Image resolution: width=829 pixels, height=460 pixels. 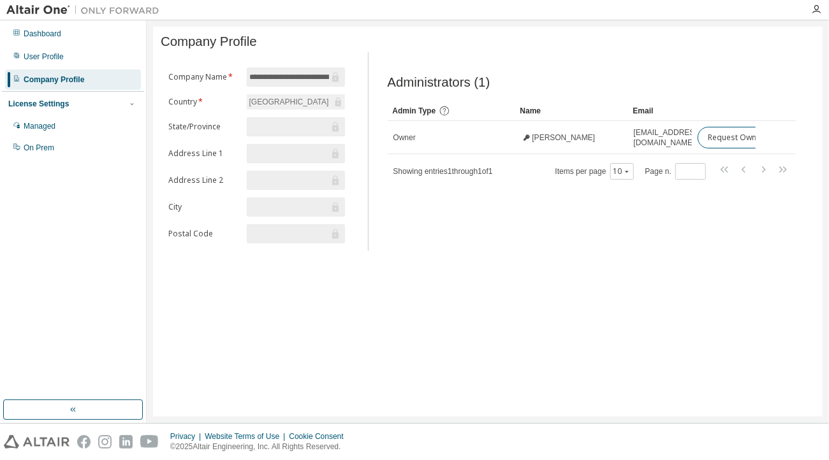 I want to click on div: Name, so click(x=571, y=111).